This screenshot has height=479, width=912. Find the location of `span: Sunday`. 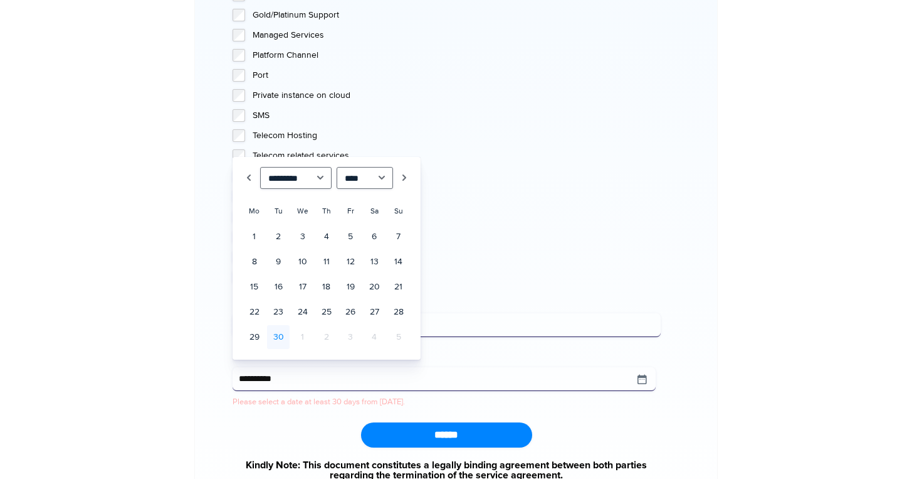

span: Sunday is located at coordinates (399, 211).